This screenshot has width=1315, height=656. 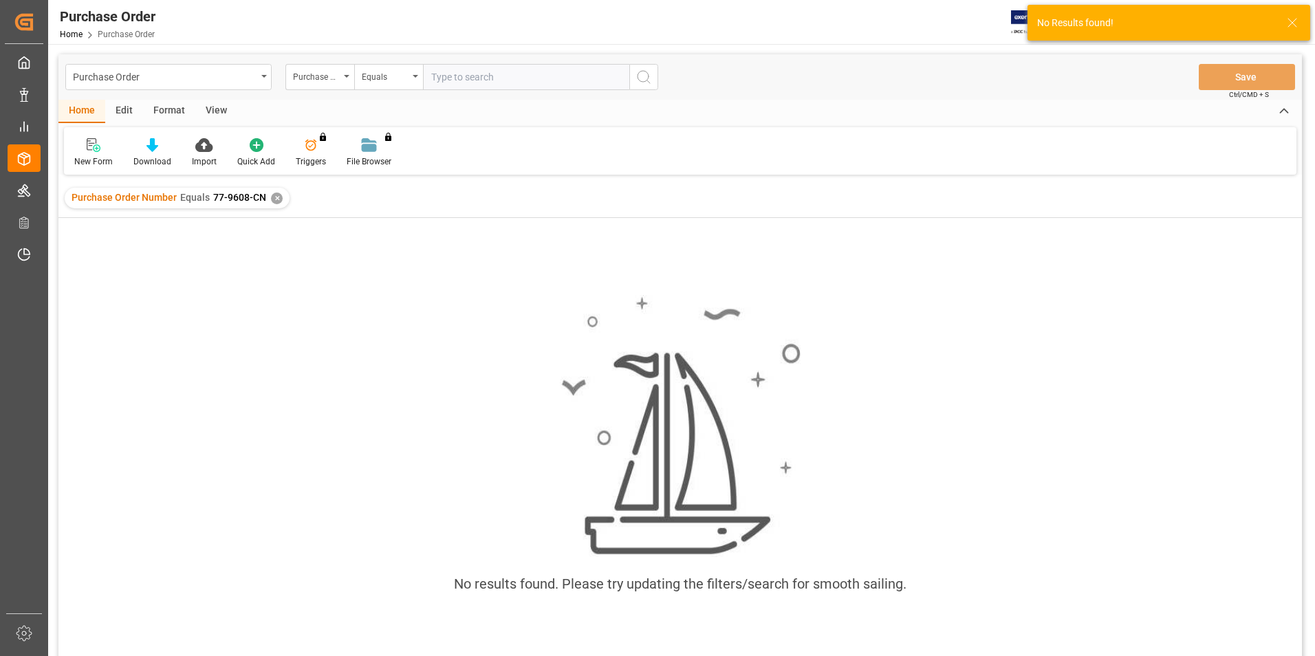 What do you see at coordinates (680, 427) in the screenshot?
I see `img: smooth_sailing.jpeg` at bounding box center [680, 427].